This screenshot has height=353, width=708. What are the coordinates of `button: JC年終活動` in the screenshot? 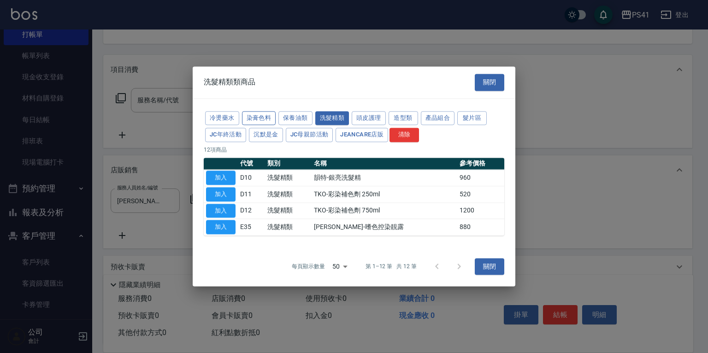 It's located at (225, 135).